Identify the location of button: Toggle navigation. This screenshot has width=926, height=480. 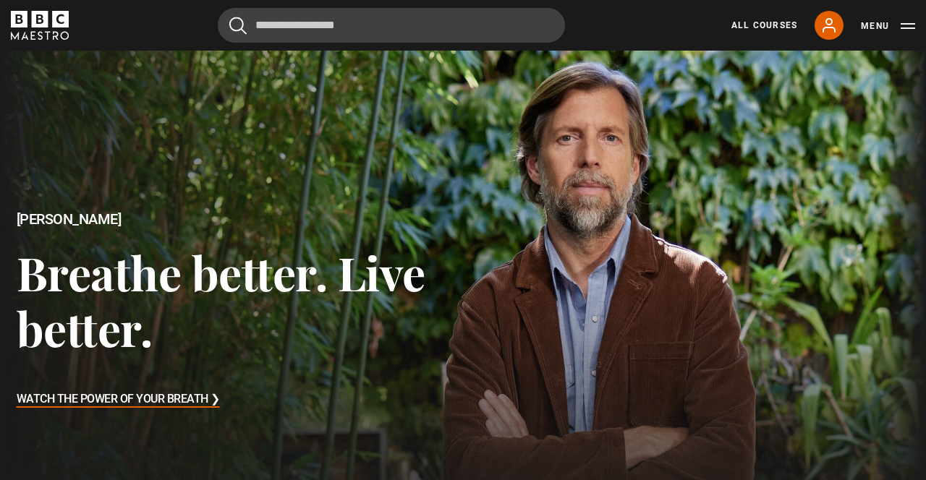
(887, 26).